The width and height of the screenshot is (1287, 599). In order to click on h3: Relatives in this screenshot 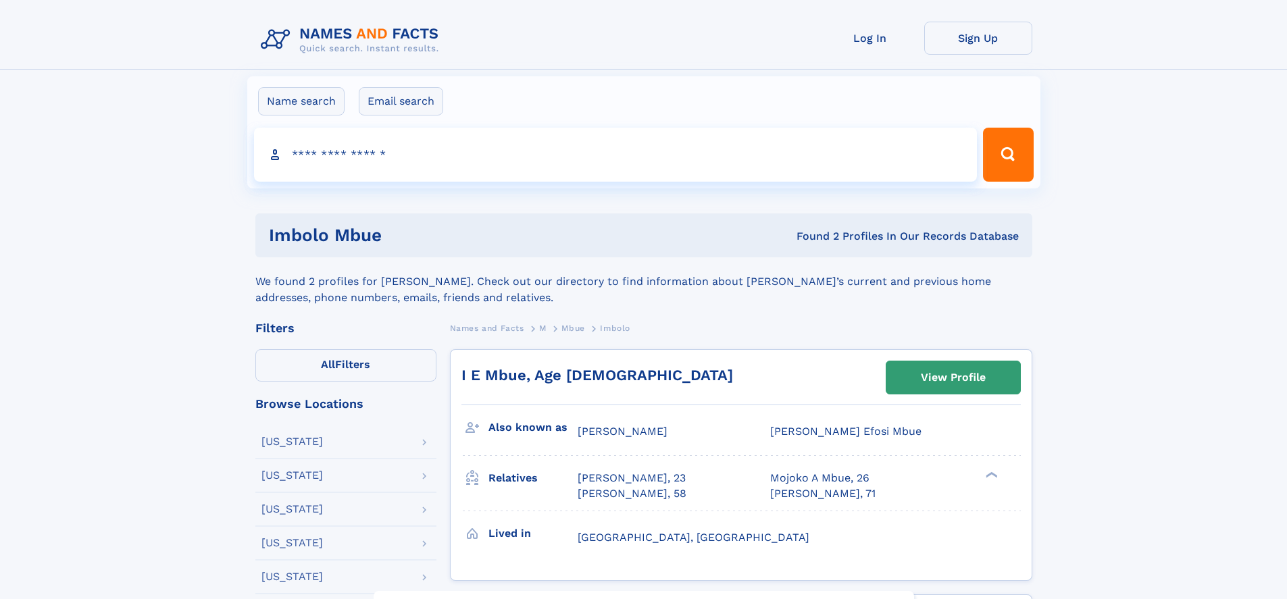, I will do `click(533, 478)`.